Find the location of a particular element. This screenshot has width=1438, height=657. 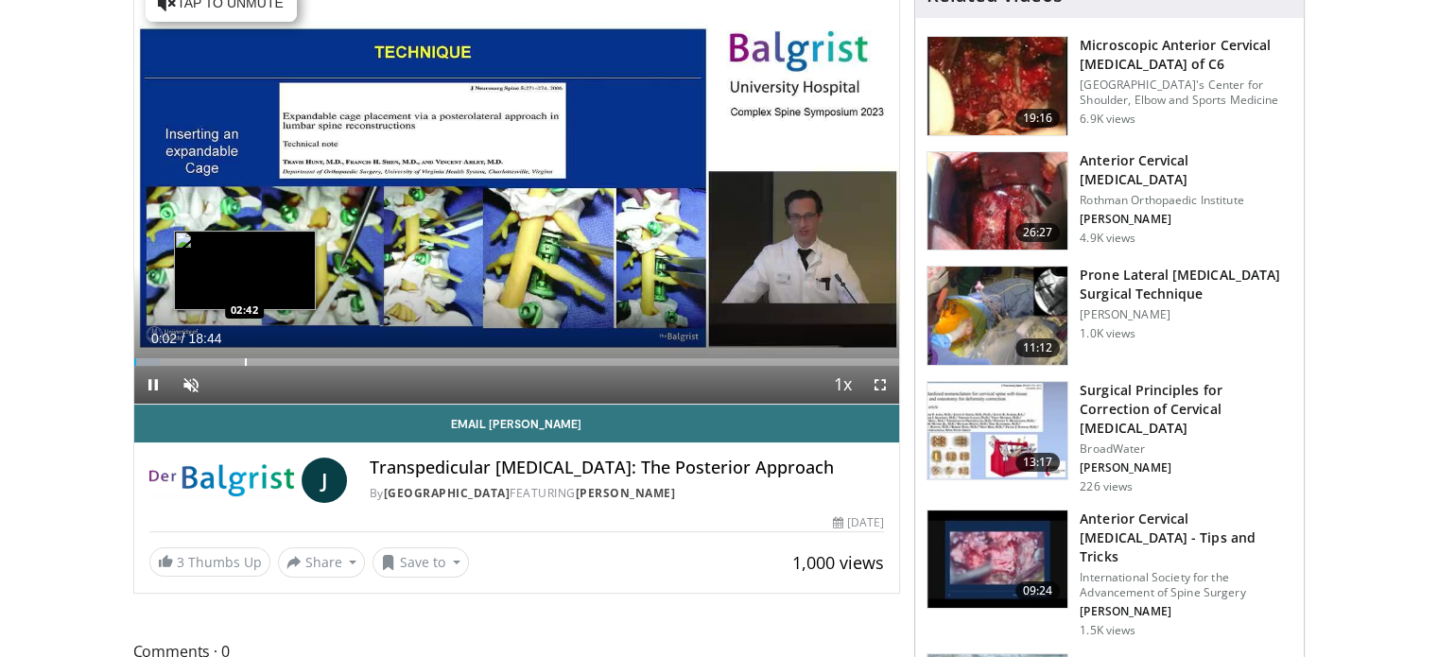

p: 226 views is located at coordinates (1106, 487).